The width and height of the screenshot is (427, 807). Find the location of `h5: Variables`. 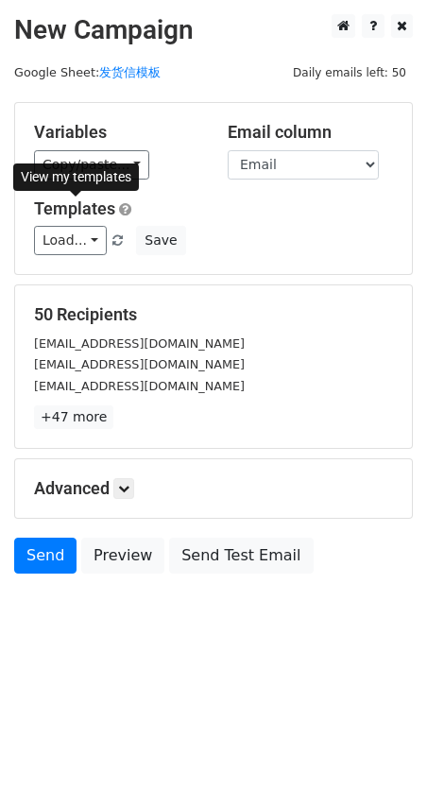

h5: Variables is located at coordinates (116, 132).